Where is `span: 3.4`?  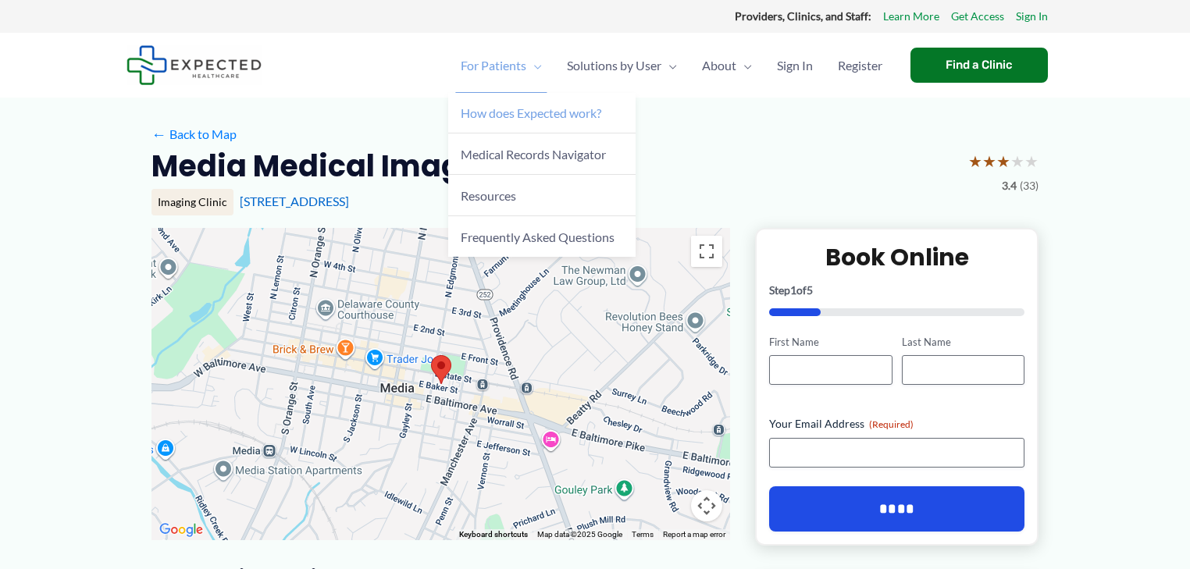
span: 3.4 is located at coordinates (1009, 186).